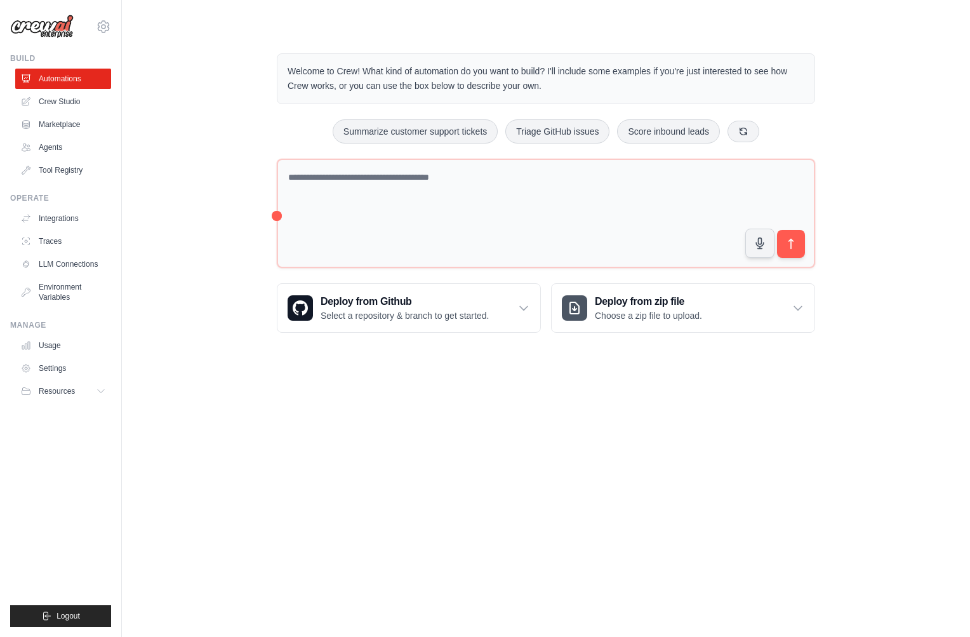  I want to click on a: Crew Studio, so click(63, 102).